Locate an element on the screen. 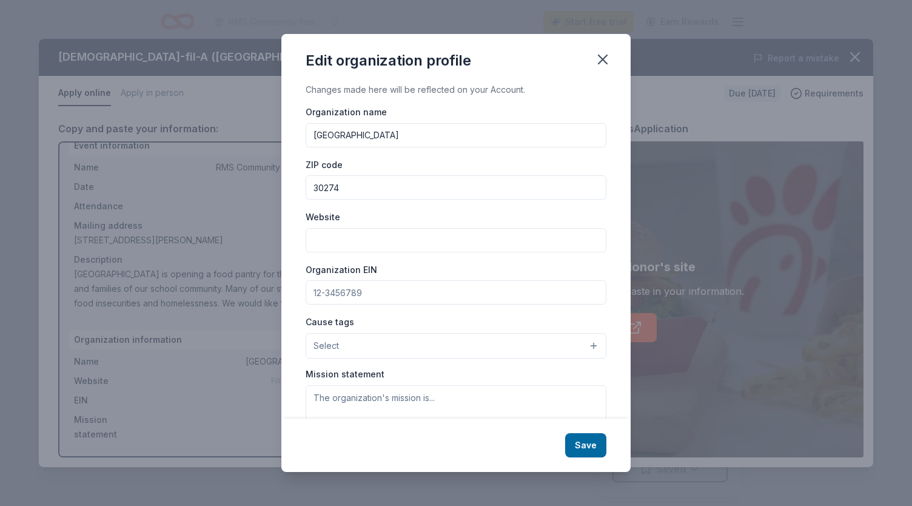 The image size is (912, 506). button: Select is located at coordinates (456, 346).